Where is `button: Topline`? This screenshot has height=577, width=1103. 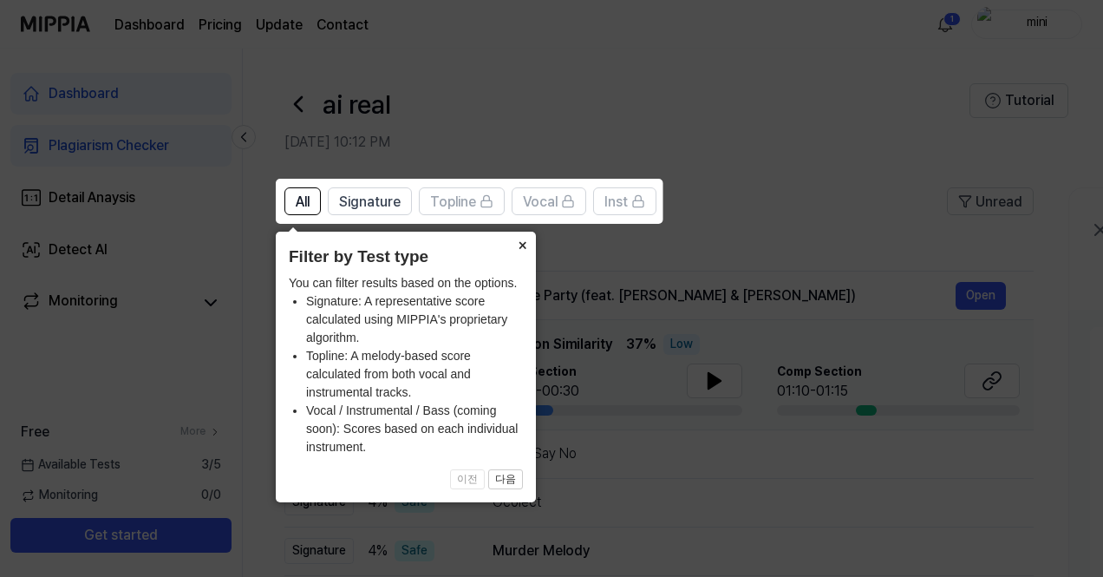
button: Topline is located at coordinates (461, 201).